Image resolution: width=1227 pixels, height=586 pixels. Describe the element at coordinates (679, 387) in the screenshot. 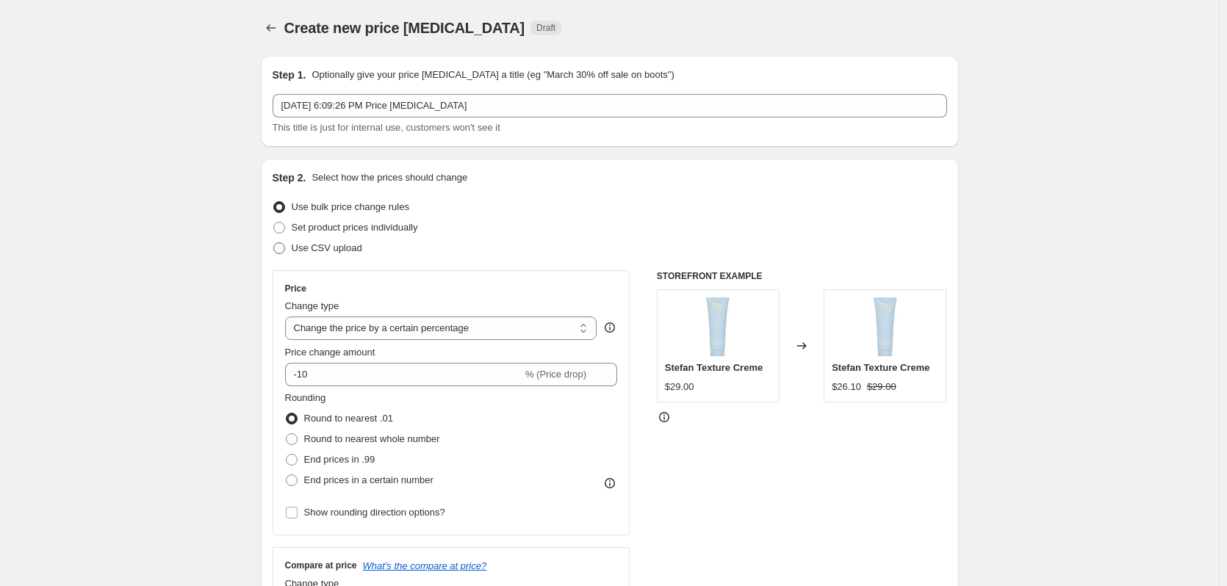

I see `div: $29.00` at that location.